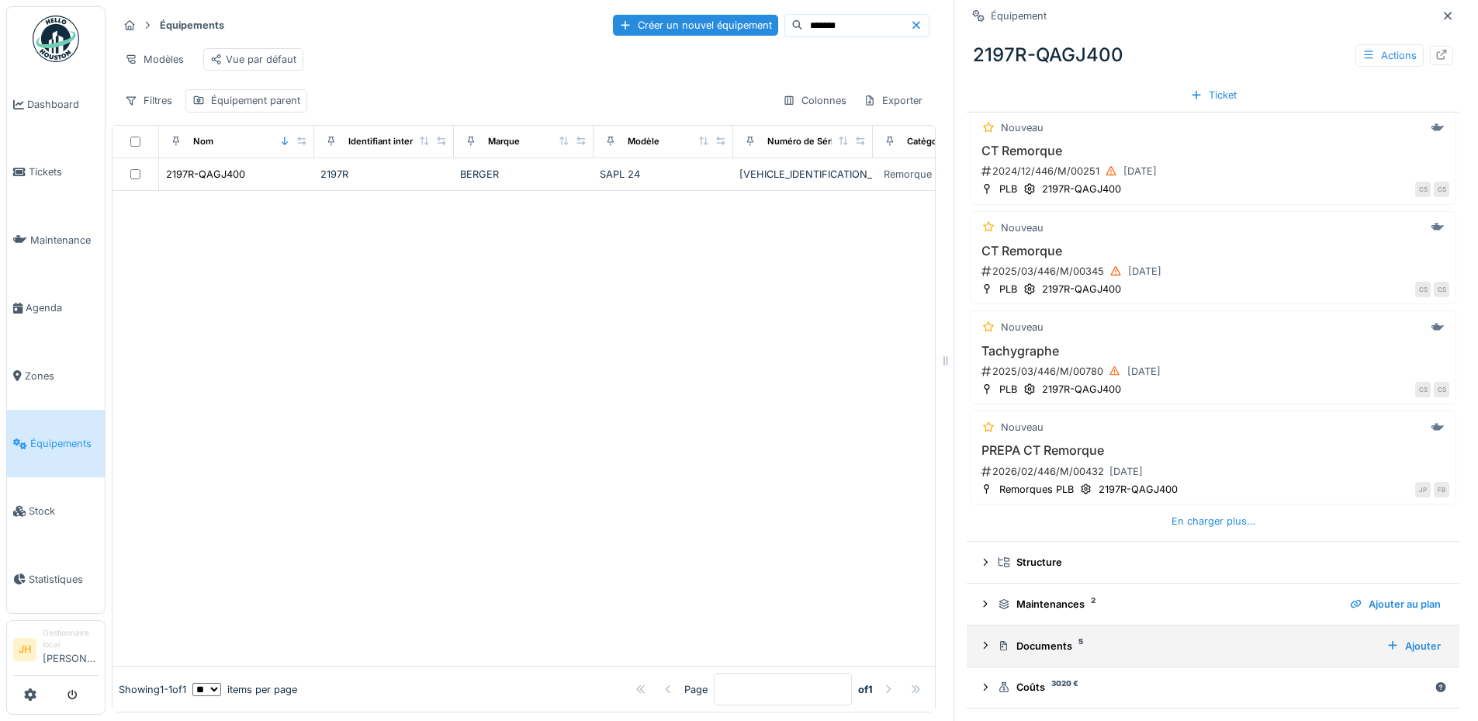 The width and height of the screenshot is (1478, 721). Describe the element at coordinates (1212, 450) in the screenshot. I see `h3: PREPA CT Remorque` at that location.